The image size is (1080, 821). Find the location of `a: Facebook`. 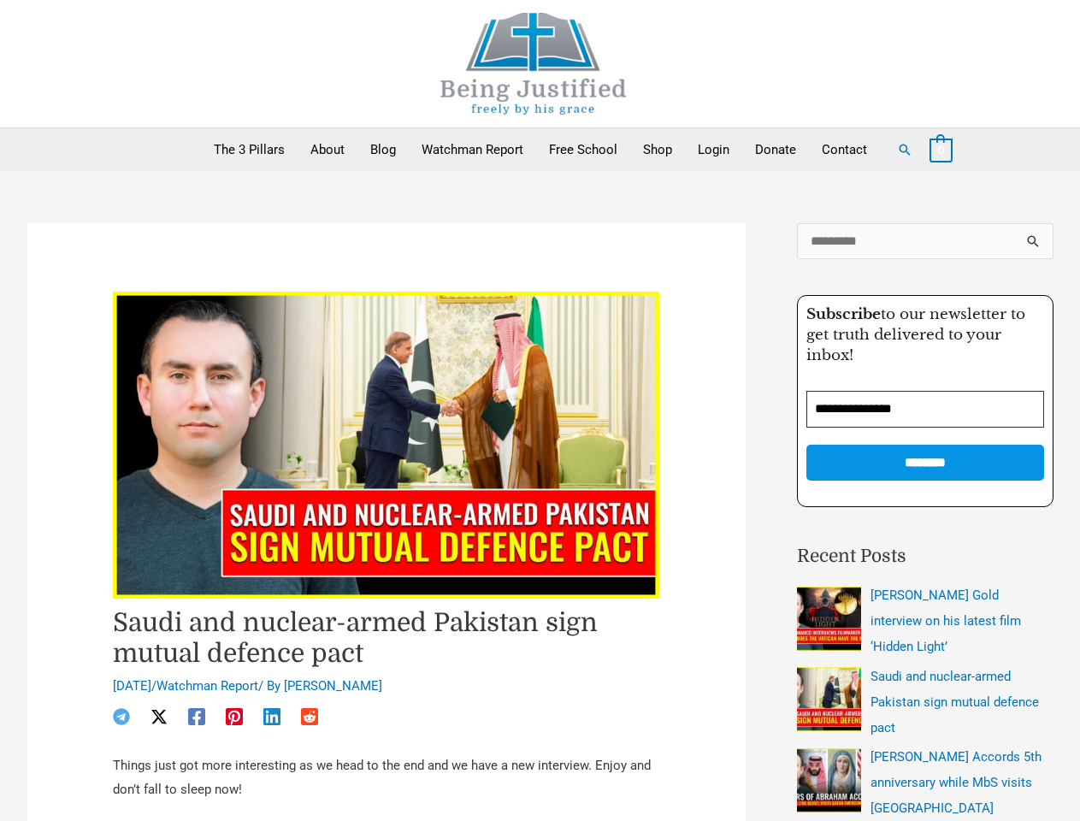

a: Facebook is located at coordinates (197, 716).